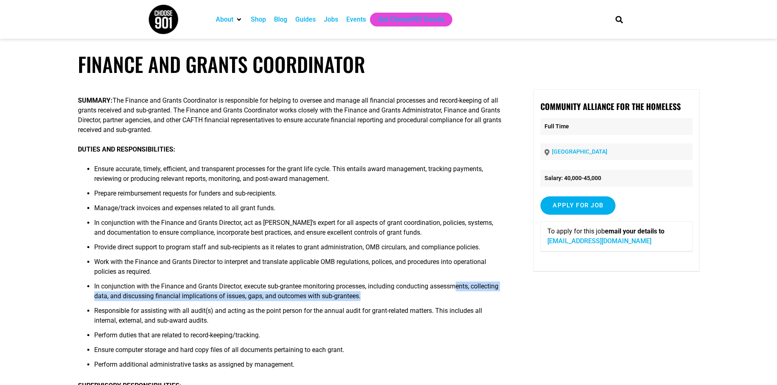 The height and width of the screenshot is (385, 777). What do you see at coordinates (411, 20) in the screenshot?
I see `div: Get Choose901 Emails` at bounding box center [411, 20].